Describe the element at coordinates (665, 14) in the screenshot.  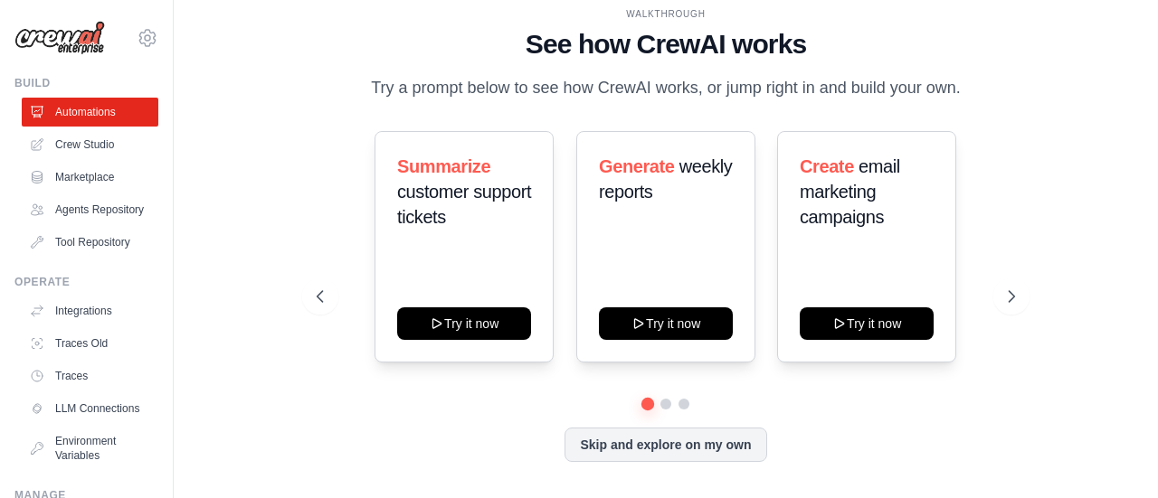
I see `div: WALKTHROUGH` at that location.